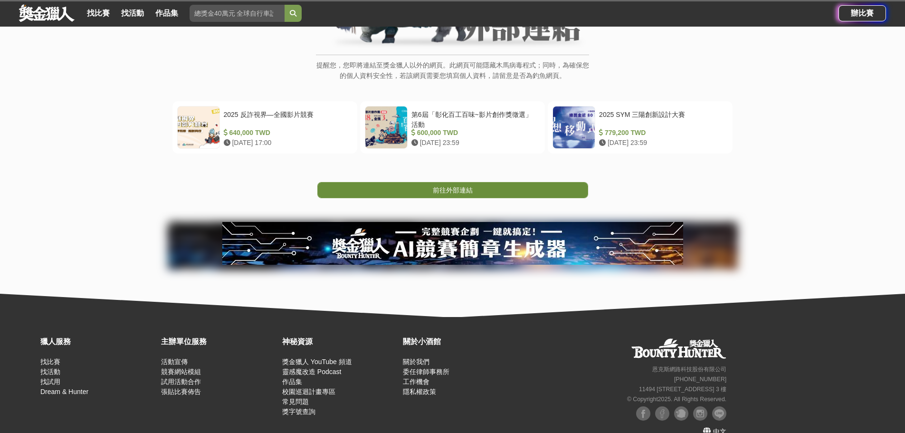 This screenshot has height=433, width=905. I want to click on div: 獵人服務, so click(98, 341).